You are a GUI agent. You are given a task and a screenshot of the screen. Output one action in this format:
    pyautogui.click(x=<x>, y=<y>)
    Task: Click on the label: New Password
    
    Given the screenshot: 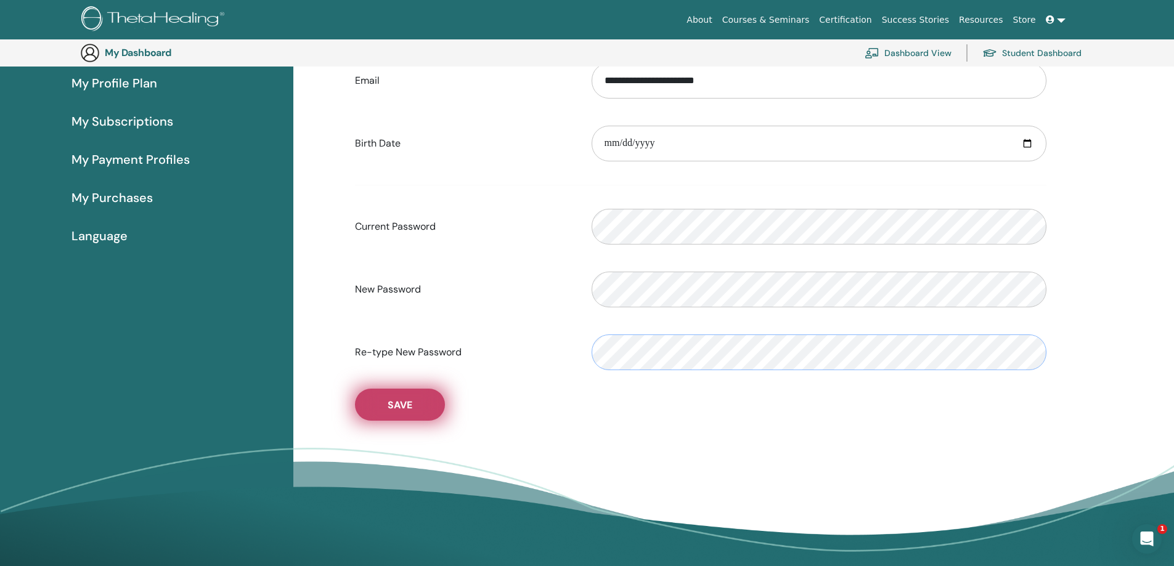 What is the action you would take?
    pyautogui.click(x=464, y=290)
    